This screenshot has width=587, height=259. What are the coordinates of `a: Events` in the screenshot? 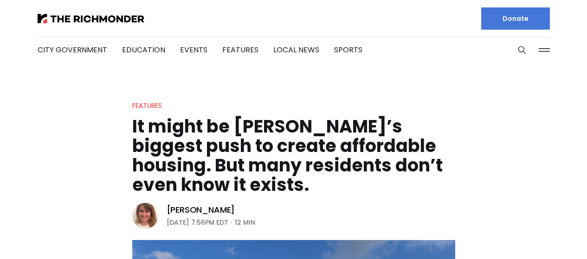 It's located at (194, 50).